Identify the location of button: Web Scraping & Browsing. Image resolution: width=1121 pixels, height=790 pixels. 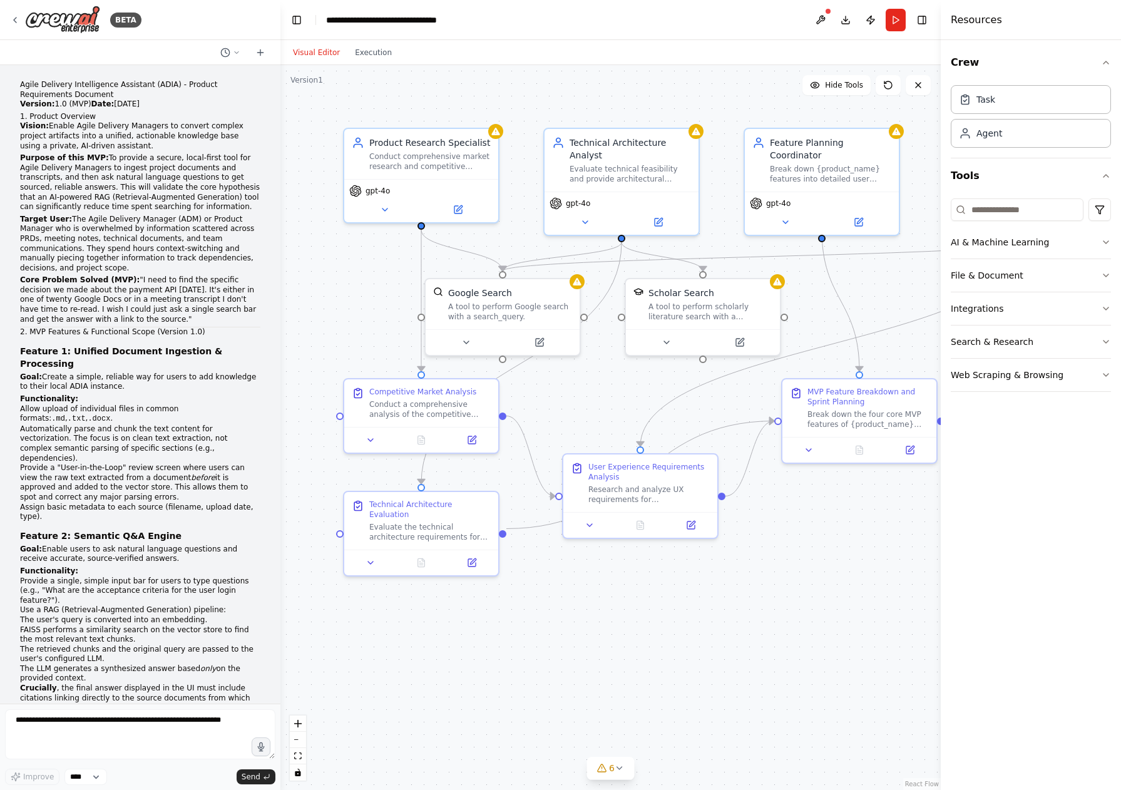
(1031, 375).